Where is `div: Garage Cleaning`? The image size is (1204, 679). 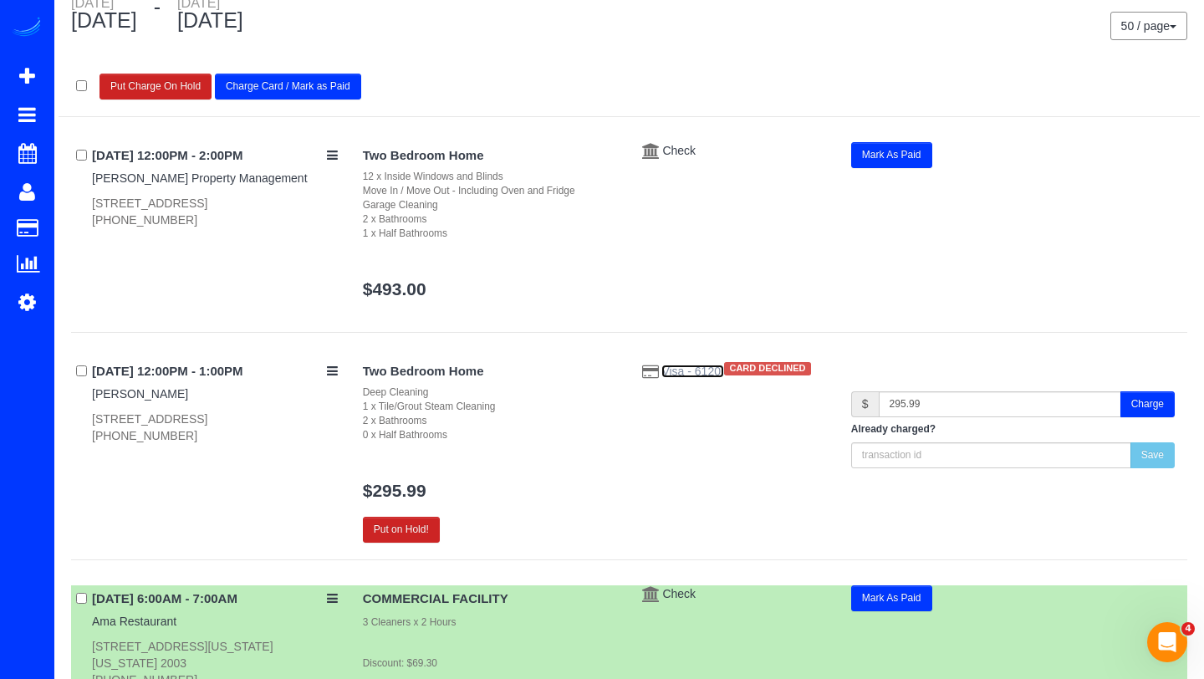 div: Garage Cleaning is located at coordinates (490, 205).